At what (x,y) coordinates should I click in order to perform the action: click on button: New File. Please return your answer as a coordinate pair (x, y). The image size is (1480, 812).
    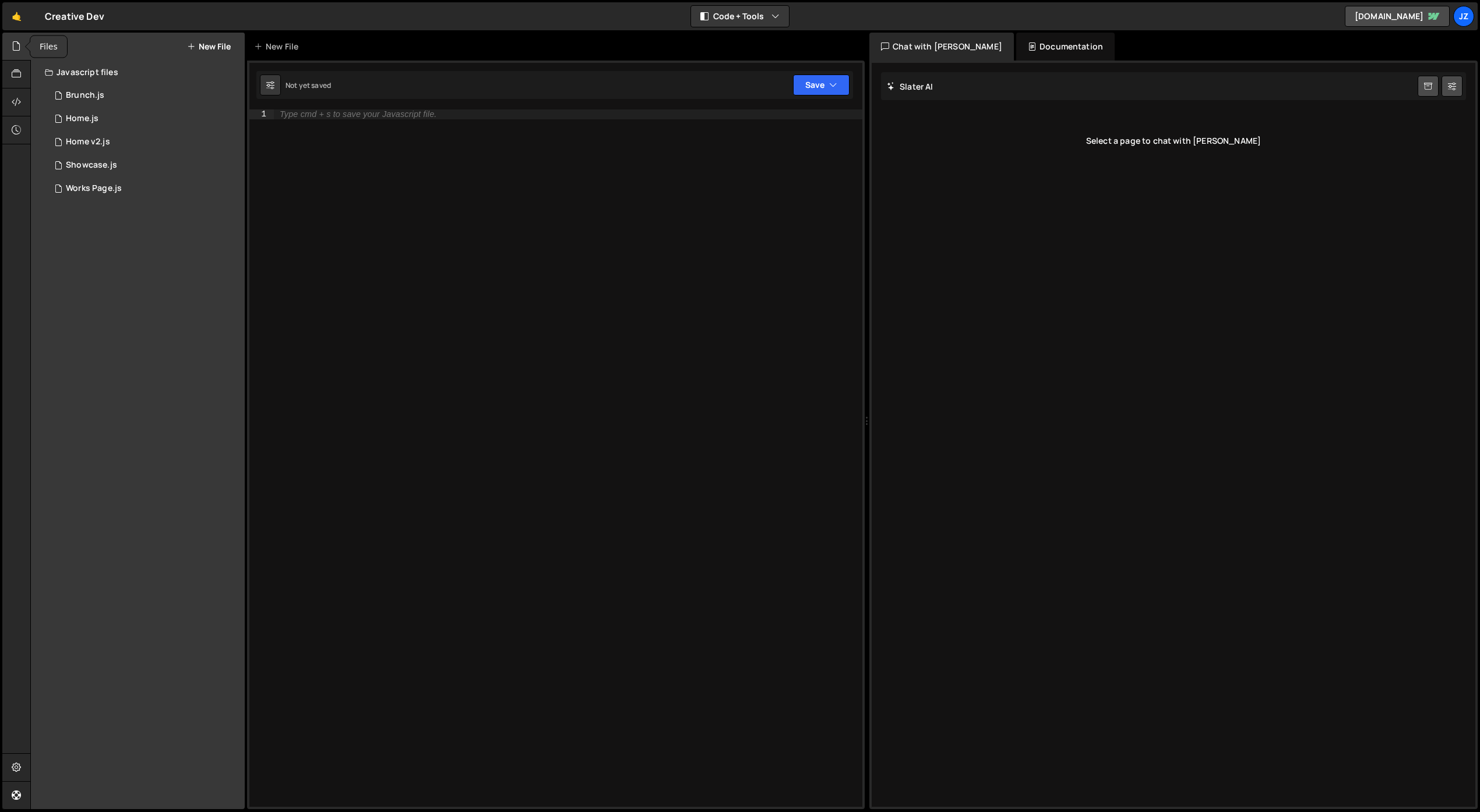
    Looking at the image, I should click on (208, 47).